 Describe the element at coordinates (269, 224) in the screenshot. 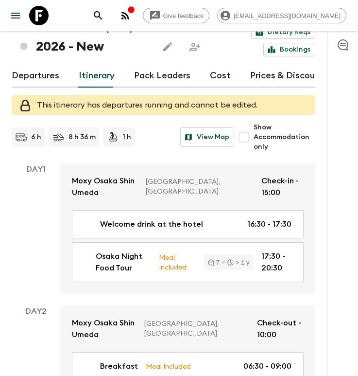

I see `p: 16:30 - 17:30` at that location.